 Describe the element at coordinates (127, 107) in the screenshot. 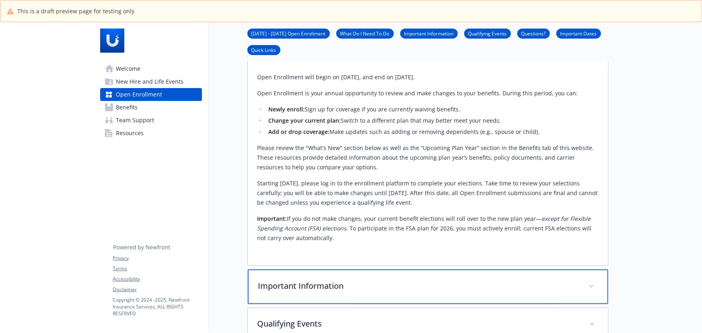

I see `span: Benefits` at that location.